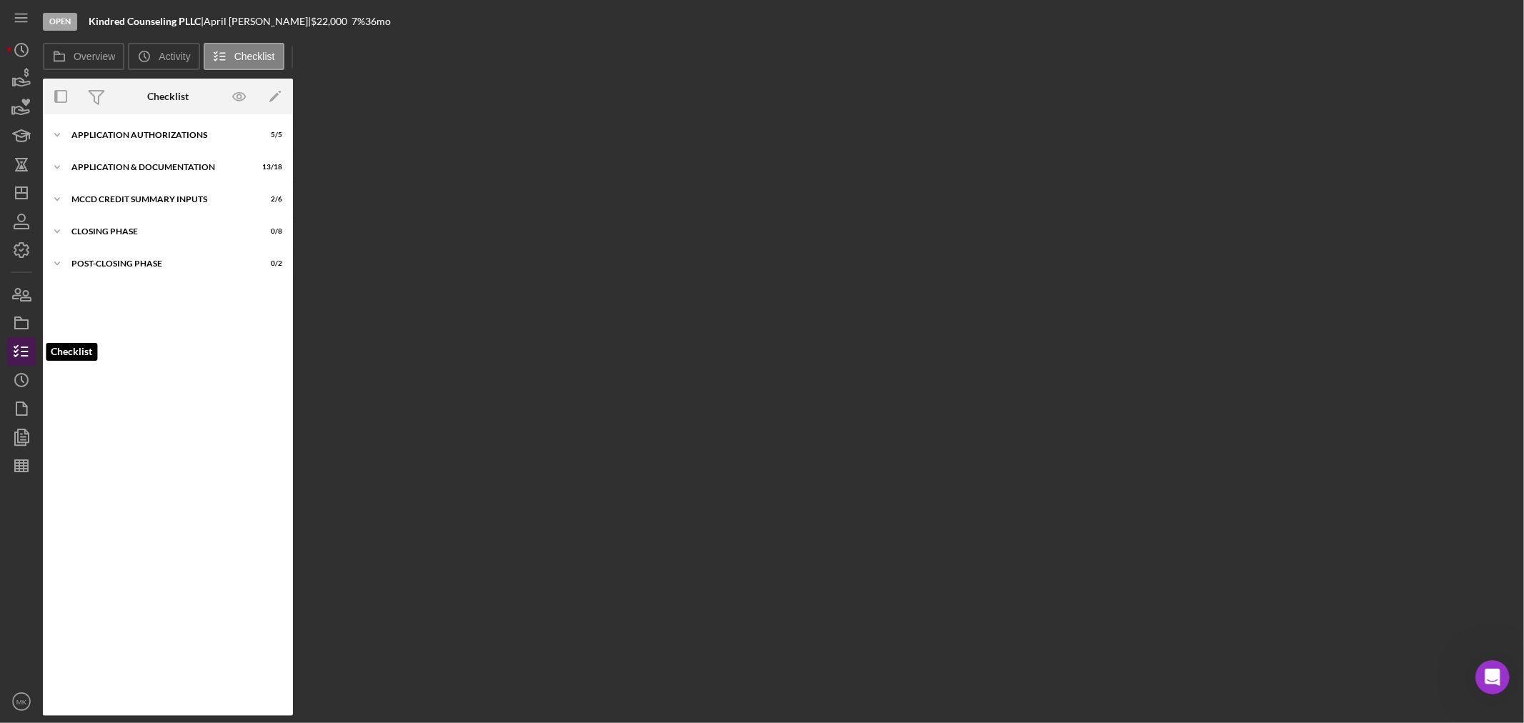 This screenshot has height=723, width=1524. I want to click on button: Checklist, so click(244, 56).